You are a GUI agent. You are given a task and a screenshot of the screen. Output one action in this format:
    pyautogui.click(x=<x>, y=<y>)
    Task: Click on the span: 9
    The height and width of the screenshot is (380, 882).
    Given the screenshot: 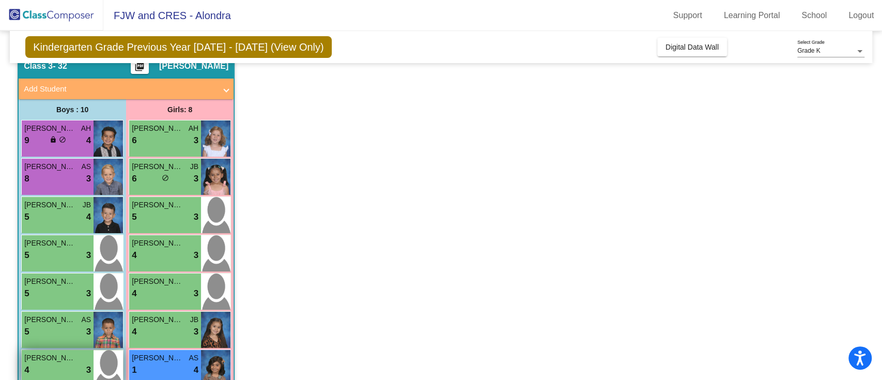 What is the action you would take?
    pyautogui.click(x=26, y=141)
    